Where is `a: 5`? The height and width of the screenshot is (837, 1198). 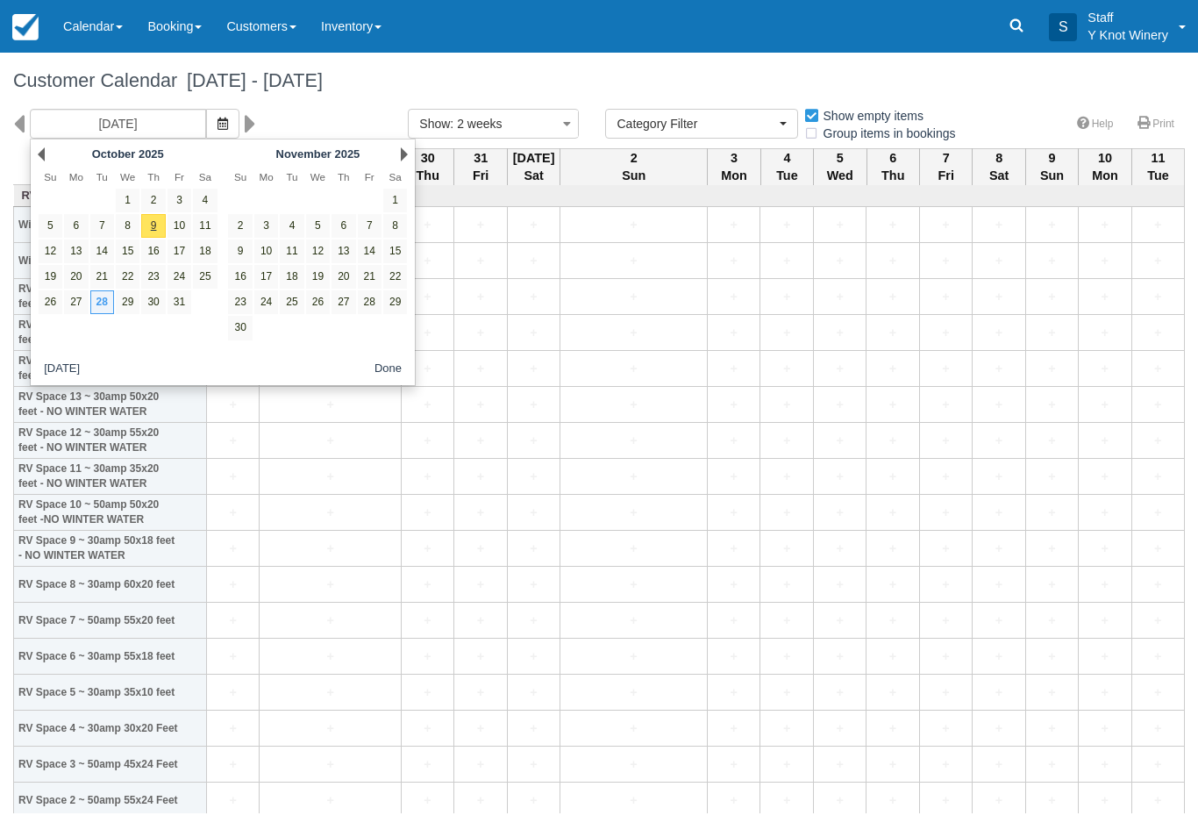
a: 5 is located at coordinates (317, 225).